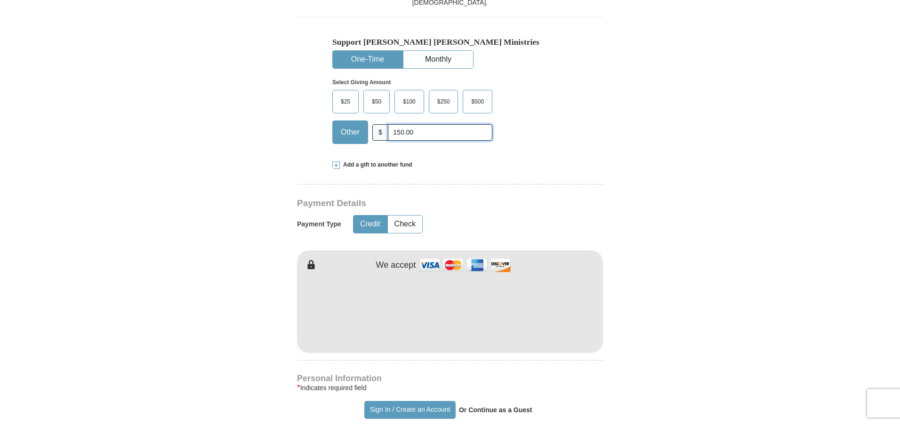  What do you see at coordinates (362, 82) in the screenshot?
I see `strong: Select Giving Amount` at bounding box center [362, 82].